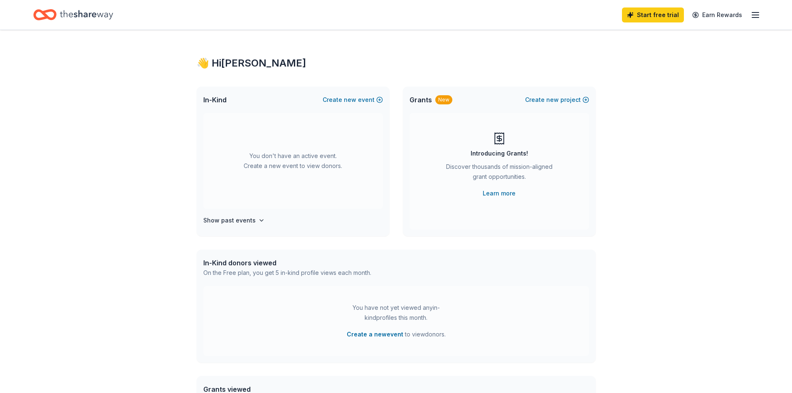 This screenshot has width=792, height=393. I want to click on div: Introducing Grants!, so click(499, 153).